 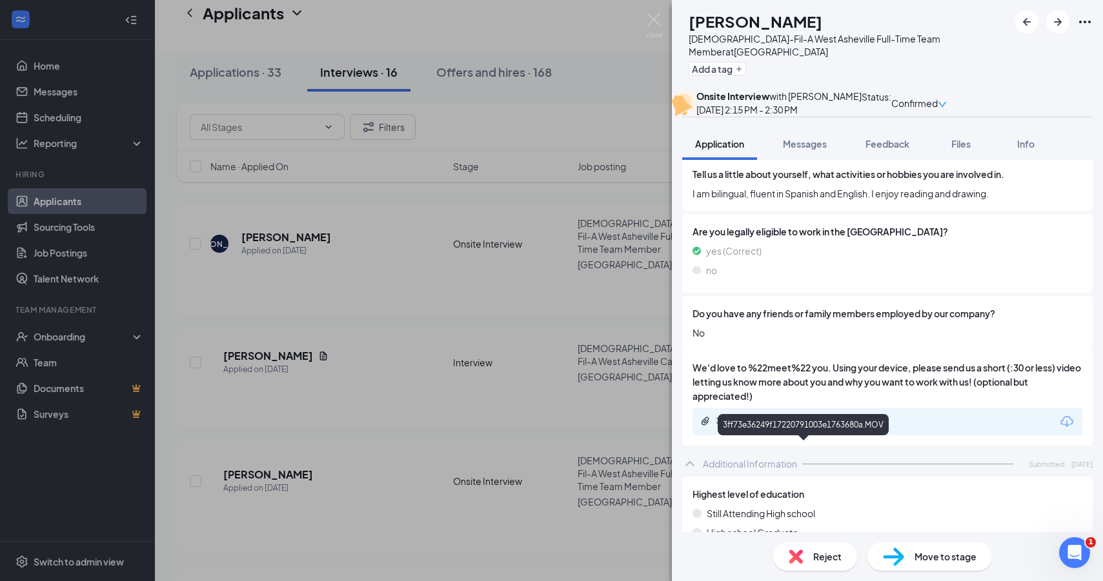 I want to click on button: ArrowLeftNew, so click(x=1027, y=22).